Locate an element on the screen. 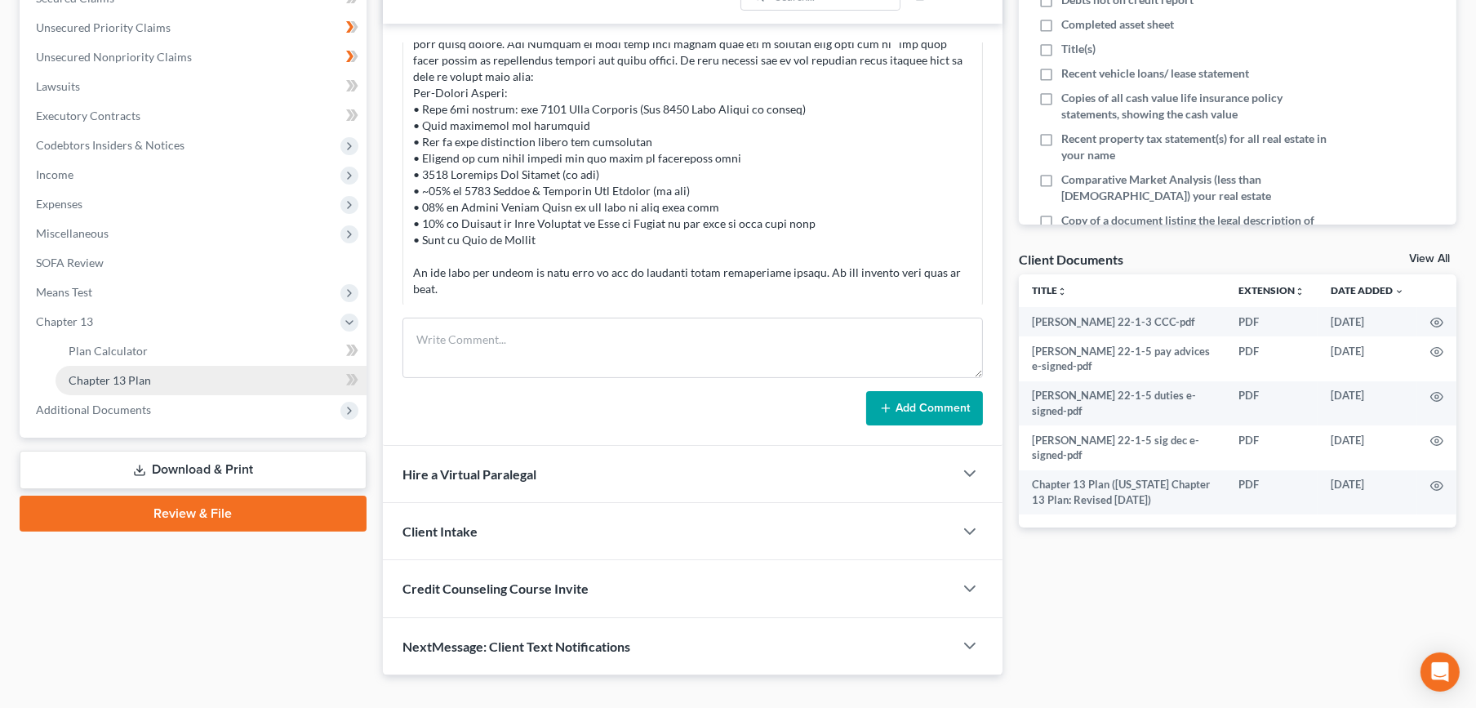 The height and width of the screenshot is (708, 1476). span: Recent vehicle loans/ lease statement is located at coordinates (1155, 73).